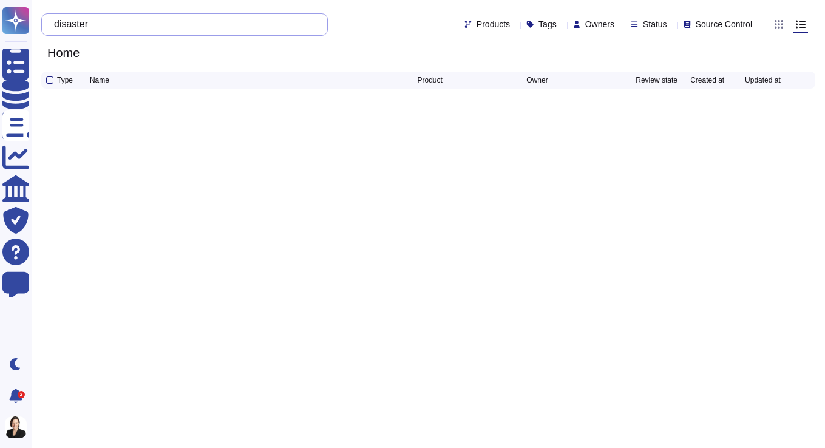 This screenshot has height=448, width=825. What do you see at coordinates (181, 24) in the screenshot?
I see `input: Search by keywords` at bounding box center [181, 24].